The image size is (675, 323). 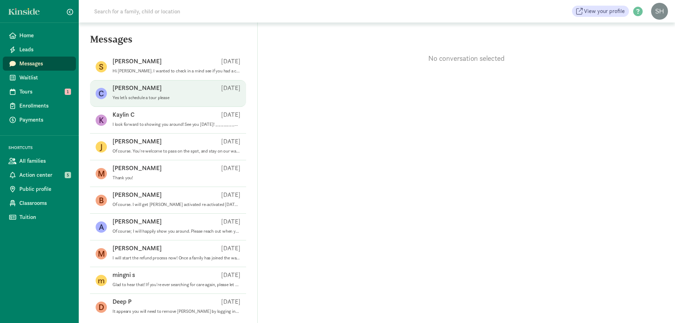 I want to click on span: View your profile, so click(x=604, y=11).